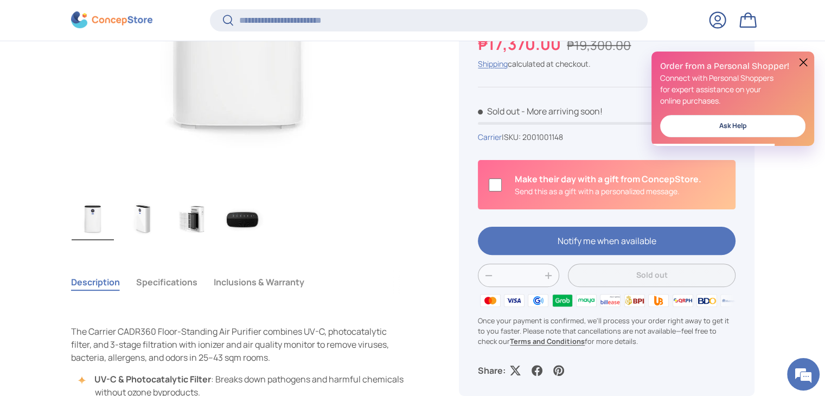 This screenshot has width=825, height=396. Describe the element at coordinates (230, 344) in the screenshot. I see `span: The Carrier CADR360 Floor-Standing Air Purifier combines UV-C, photocatalytic filter, and 3-stage...` at that location.